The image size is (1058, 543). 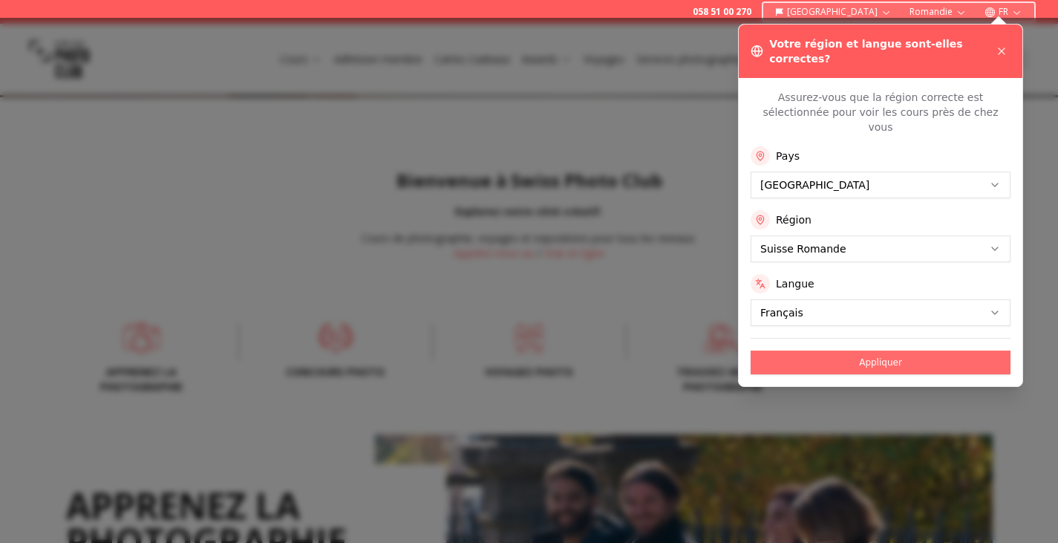 I want to click on button: Appliquer, so click(x=881, y=362).